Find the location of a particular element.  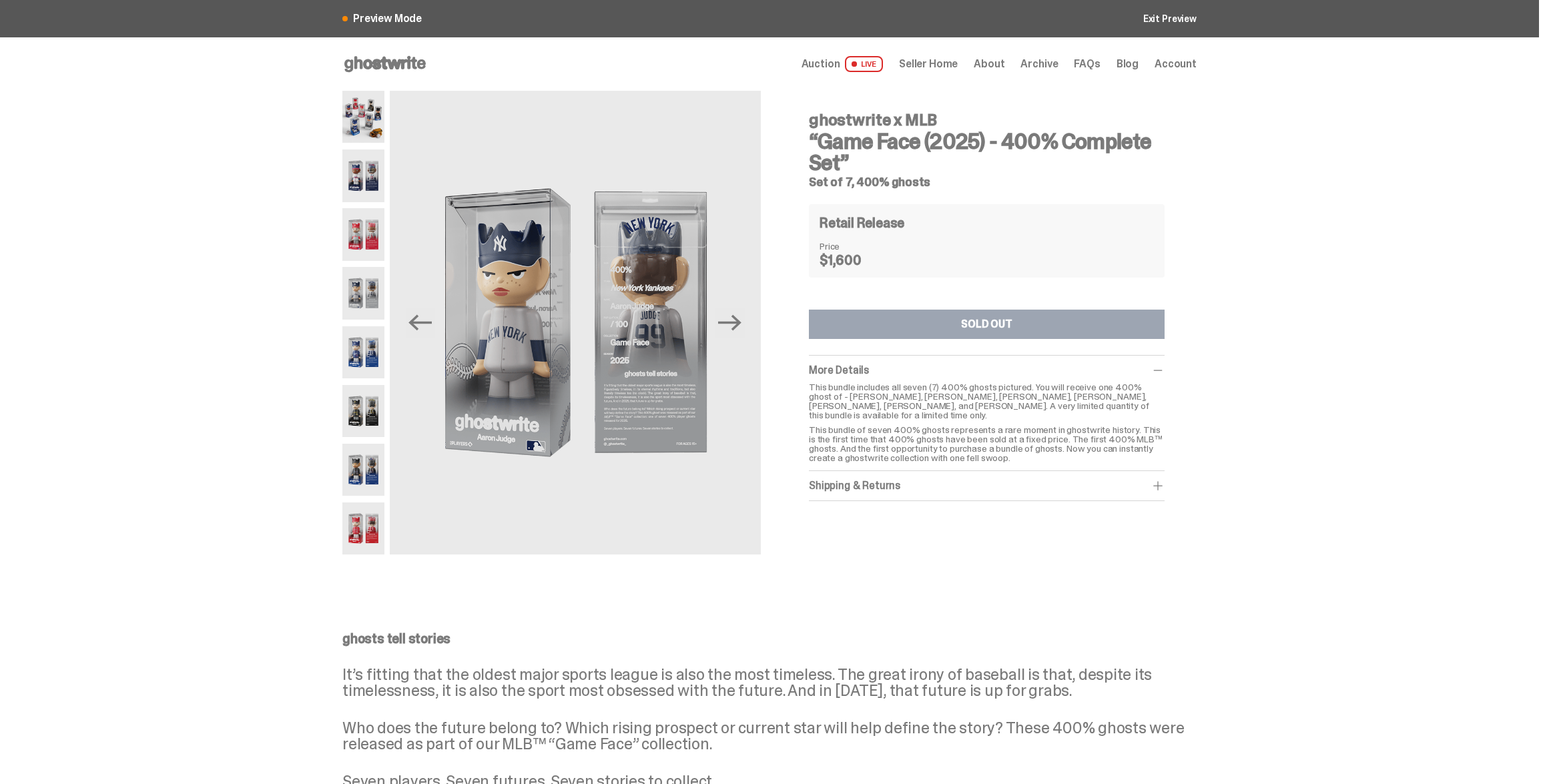

span: FAQs is located at coordinates (1086, 64).